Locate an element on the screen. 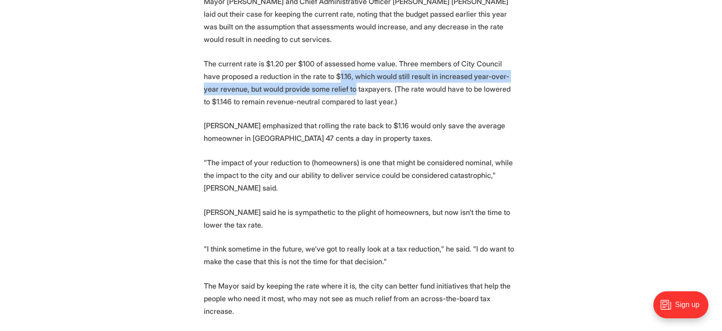 This screenshot has width=722, height=331. p: "I think sometime in the future, we've got to really look at a tax reduction," he said. "I do wan... is located at coordinates (361, 255).